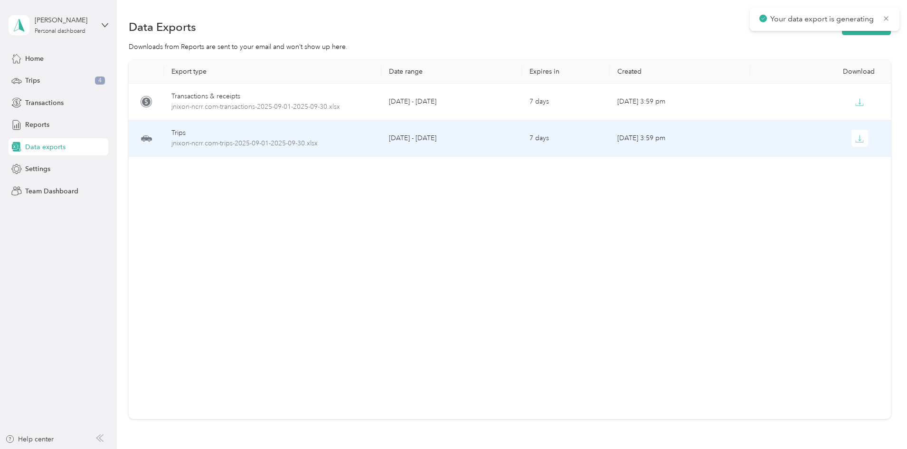  What do you see at coordinates (820, 71) in the screenshot?
I see `div: Download` at bounding box center [820, 71].